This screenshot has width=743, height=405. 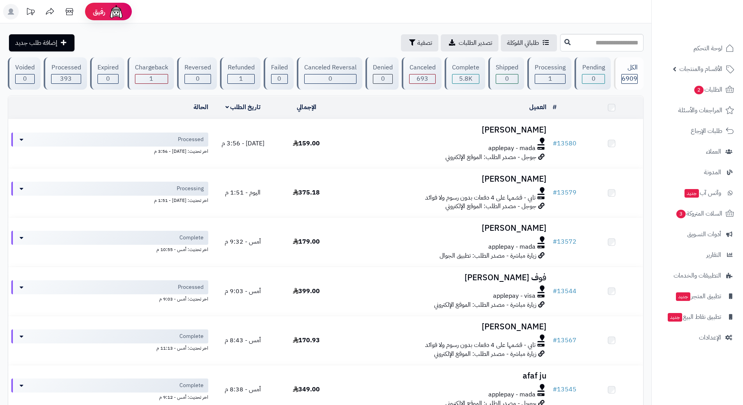 I want to click on a: أدوات التسويق, so click(x=697, y=234).